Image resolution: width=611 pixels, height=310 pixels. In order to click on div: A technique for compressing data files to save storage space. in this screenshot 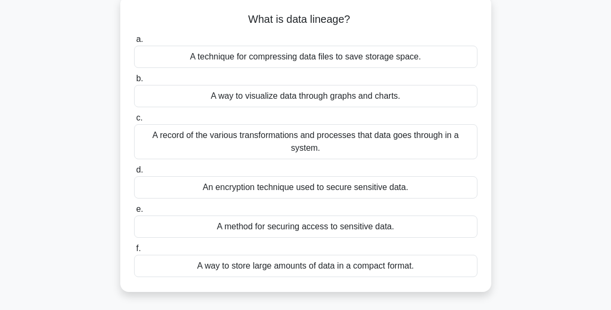, I will do `click(306, 57)`.